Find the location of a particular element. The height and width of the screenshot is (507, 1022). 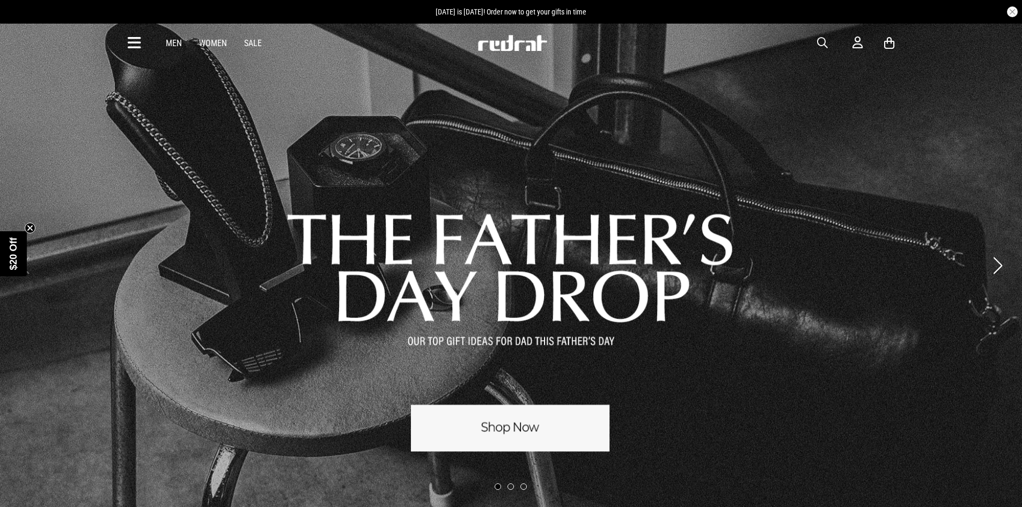

button: Next slide is located at coordinates (997, 266).